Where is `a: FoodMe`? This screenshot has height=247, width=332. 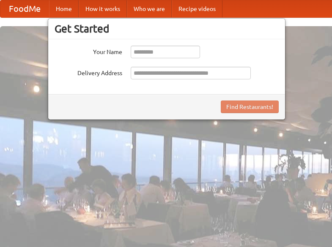 a: FoodMe is located at coordinates (25, 9).